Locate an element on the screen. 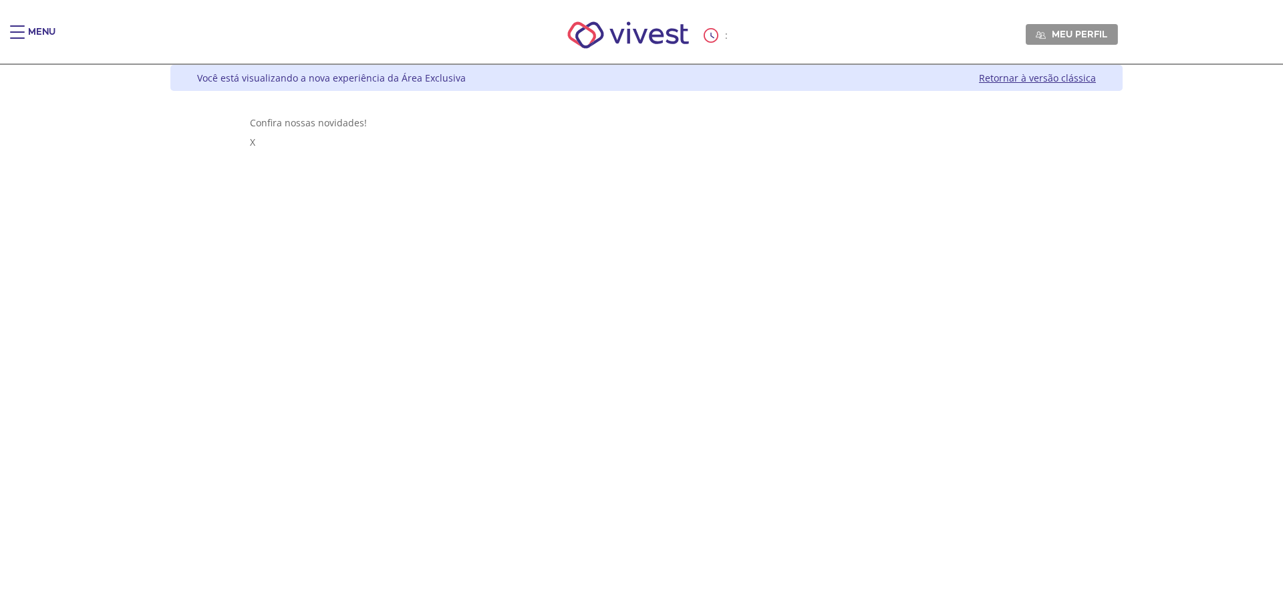  div: Menu is located at coordinates (41, 39).